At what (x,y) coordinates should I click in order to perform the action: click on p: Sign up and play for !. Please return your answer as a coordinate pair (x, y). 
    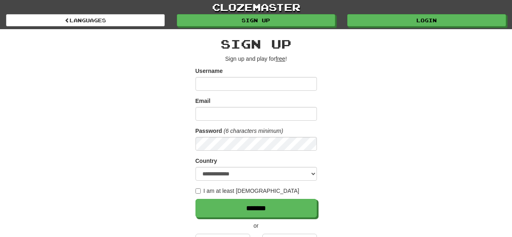
    Looking at the image, I should click on (256, 59).